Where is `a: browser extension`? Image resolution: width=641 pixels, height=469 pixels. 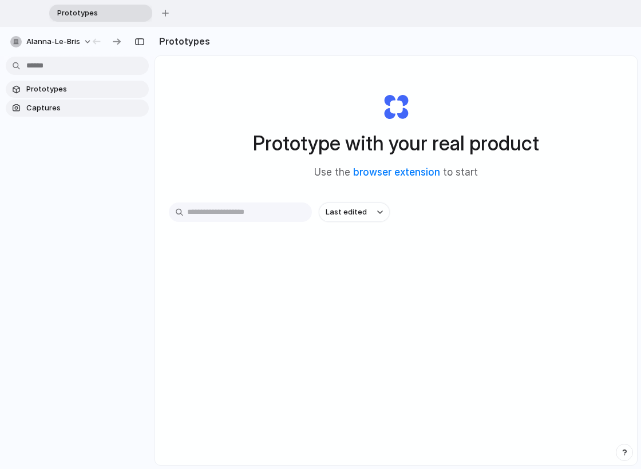
a: browser extension is located at coordinates (397, 172).